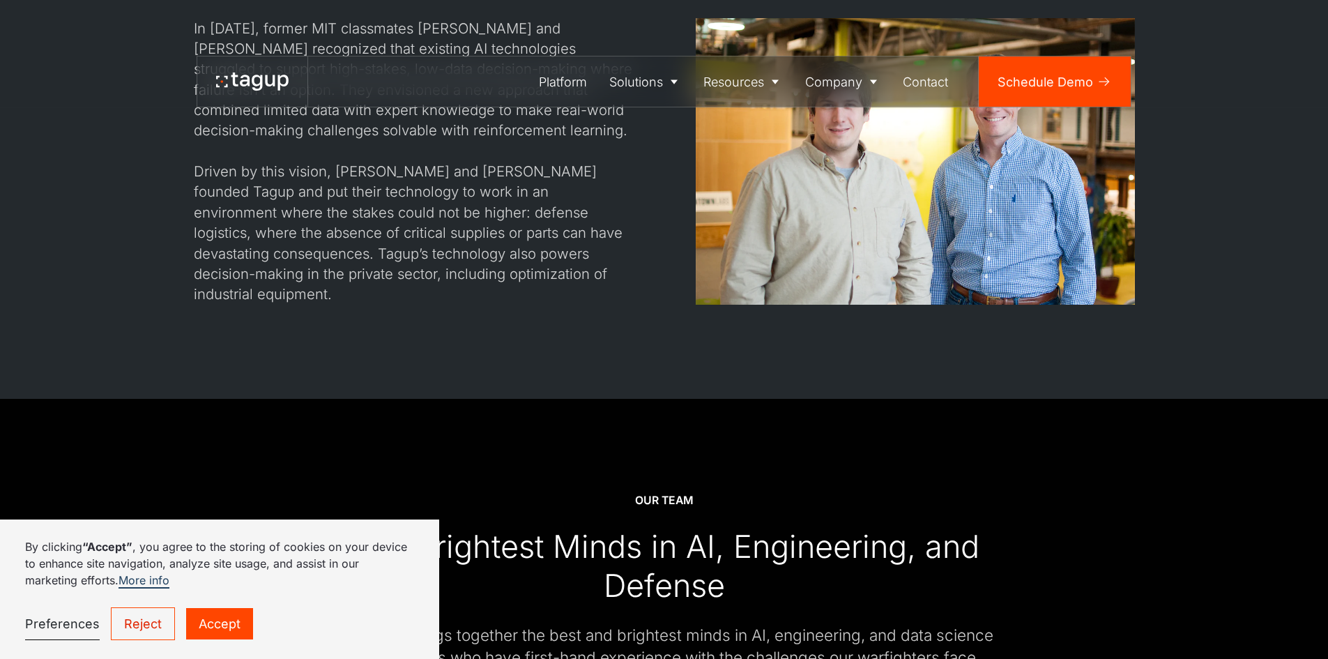  What do you see at coordinates (1045, 82) in the screenshot?
I see `div: Schedule Demo` at bounding box center [1045, 82].